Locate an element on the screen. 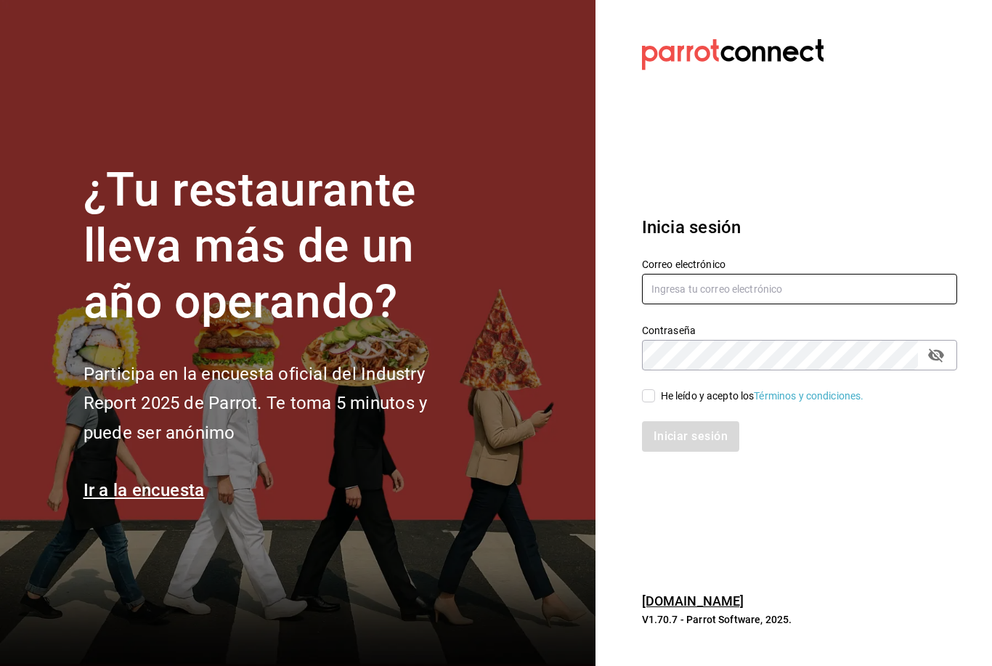 Image resolution: width=992 pixels, height=666 pixels. p: V1.70.7 - Parrot Software, 2025. is located at coordinates (800, 620).